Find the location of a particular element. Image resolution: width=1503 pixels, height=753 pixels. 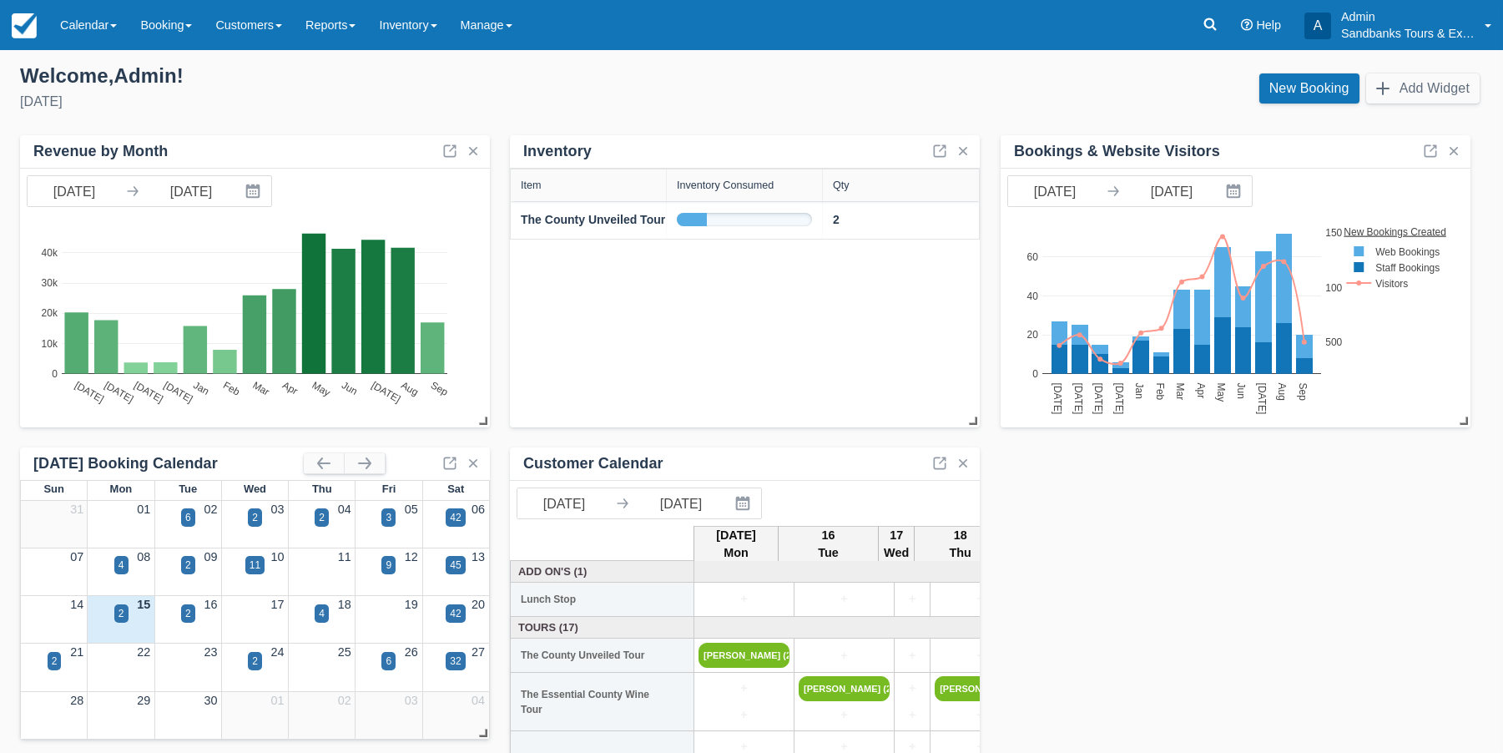

a: 11 is located at coordinates (345, 557).